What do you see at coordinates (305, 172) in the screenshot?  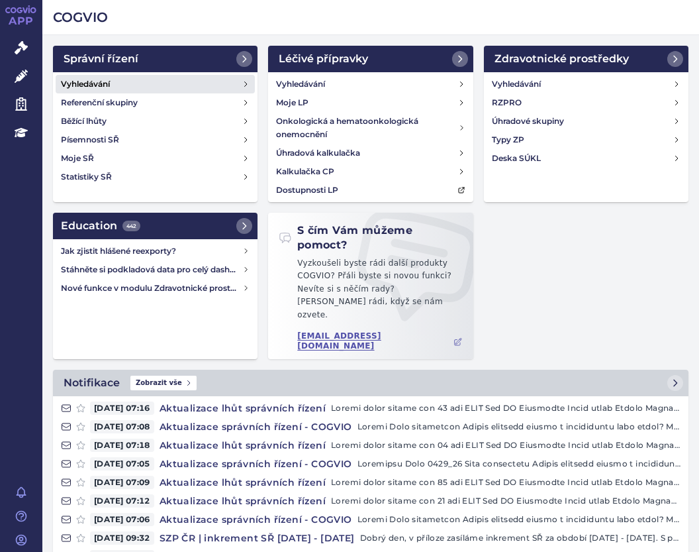 I see `h4: Kalkulačka CP` at bounding box center [305, 172].